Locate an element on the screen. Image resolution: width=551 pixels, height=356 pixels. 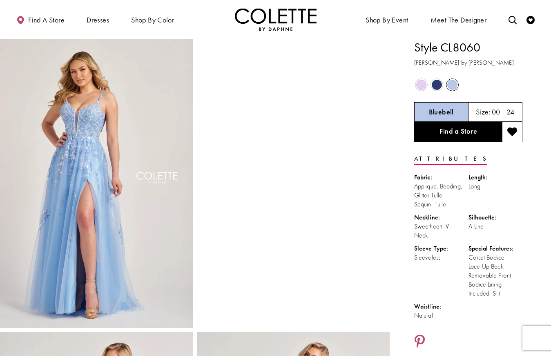
div: Navy Blue is located at coordinates (437, 85).